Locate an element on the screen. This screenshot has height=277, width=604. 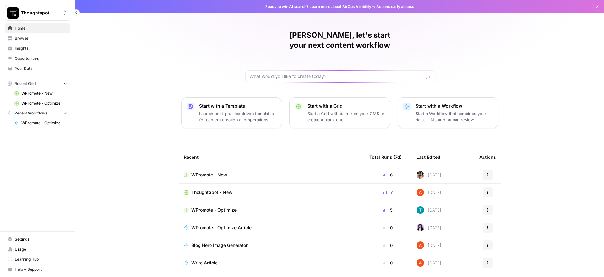
span: Actions early access is located at coordinates (395, 7).